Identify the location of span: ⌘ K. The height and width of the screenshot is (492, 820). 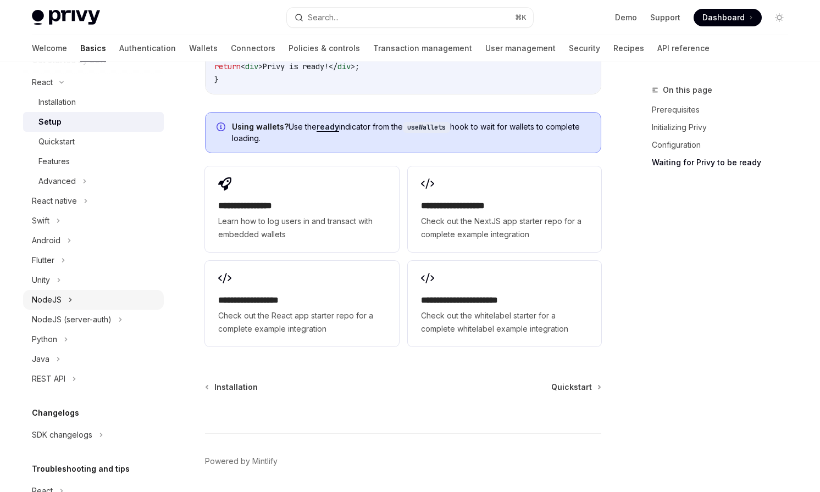
(520, 18).